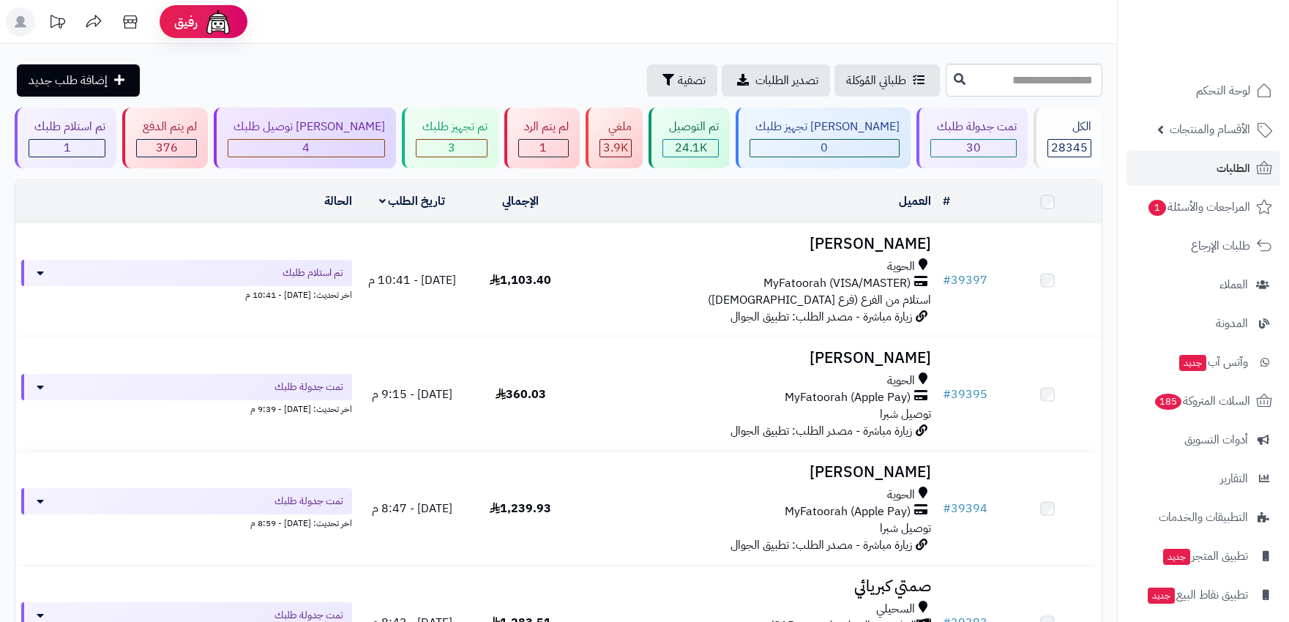 This screenshot has width=1289, height=622. I want to click on div: 0, so click(824, 148).